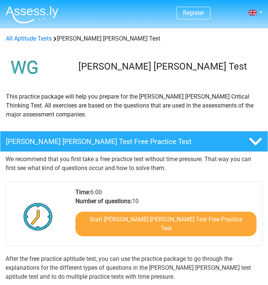 The width and height of the screenshot is (268, 285). I want to click on b: Time:, so click(83, 192).